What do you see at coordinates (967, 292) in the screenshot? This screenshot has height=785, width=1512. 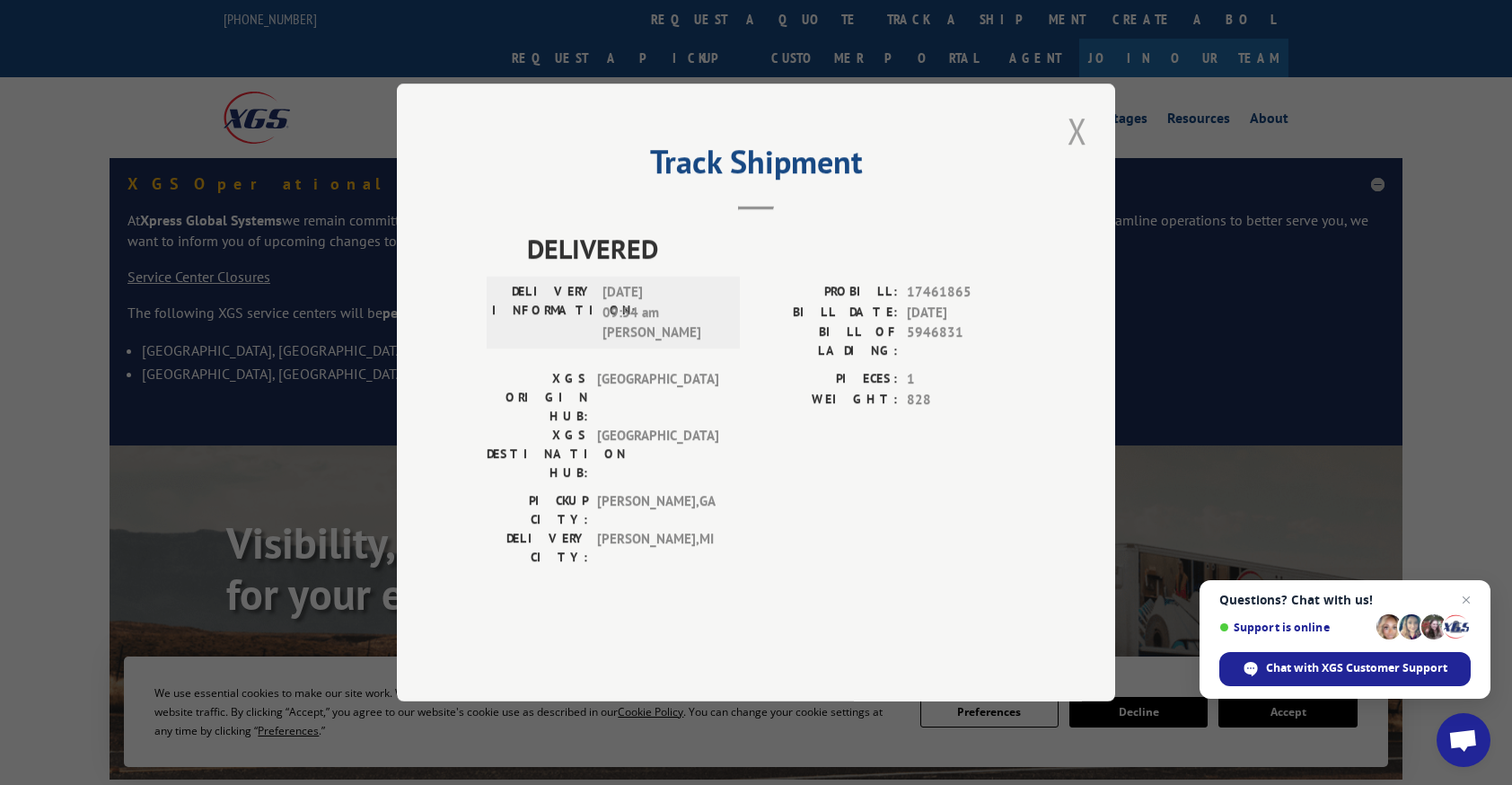 I see `span: 17461865` at bounding box center [967, 292].